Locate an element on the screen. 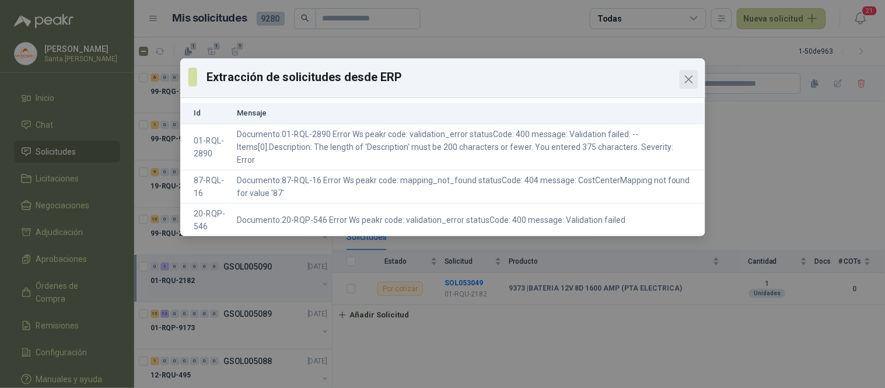  button: Close is located at coordinates (689, 79).